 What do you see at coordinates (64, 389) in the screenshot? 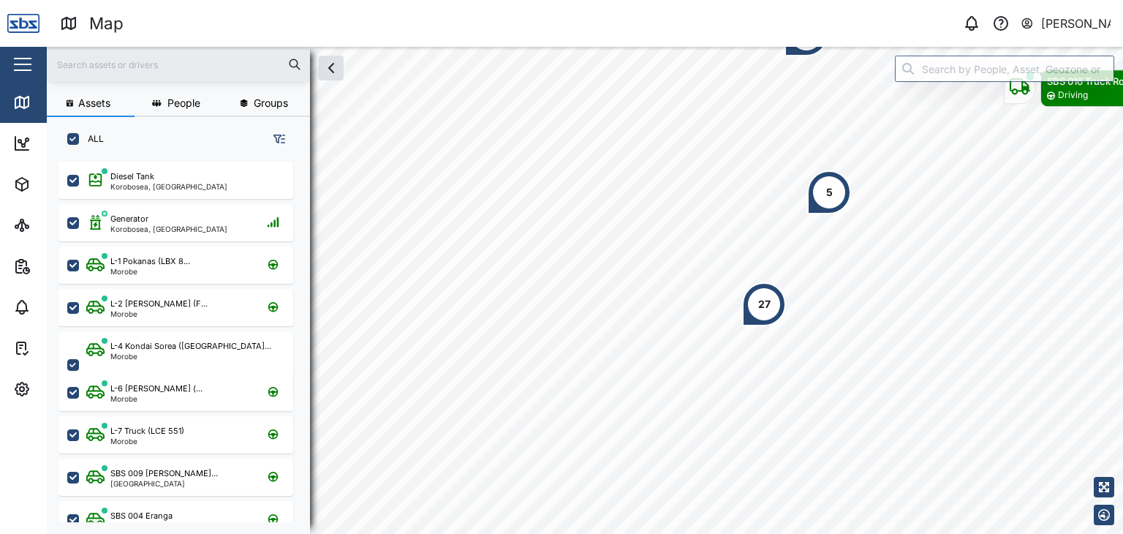
I see `div: Settings` at bounding box center [64, 389].